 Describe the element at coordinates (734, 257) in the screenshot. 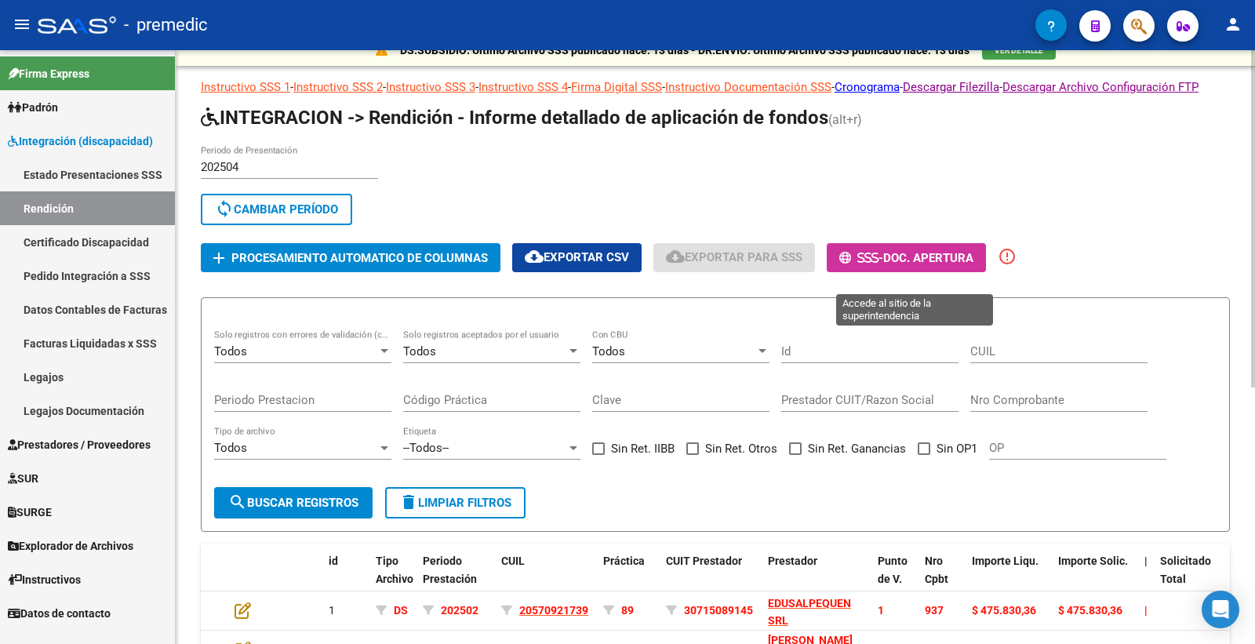

I see `span: Exportar para SSS` at that location.